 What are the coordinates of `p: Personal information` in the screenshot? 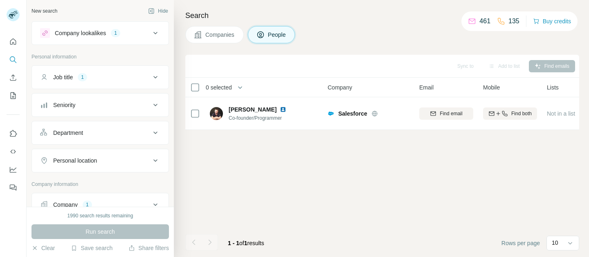 It's located at (100, 57).